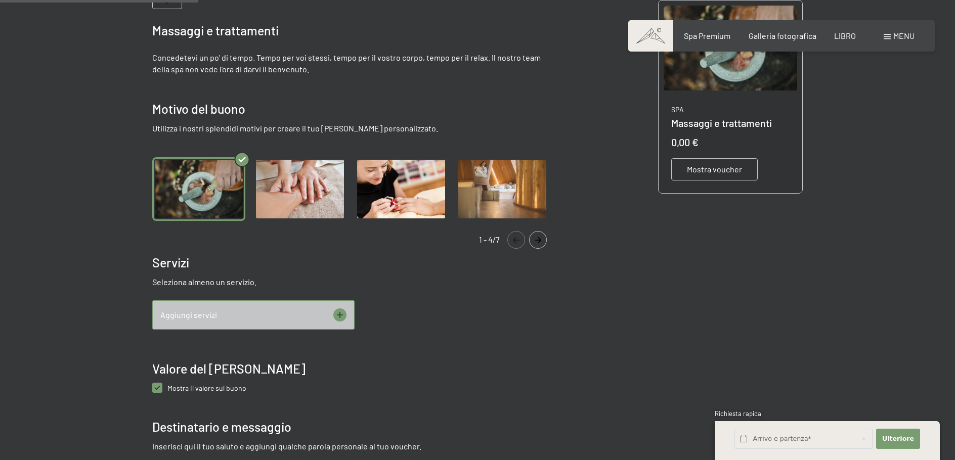  What do you see at coordinates (845, 35) in the screenshot?
I see `a: LIBRO` at bounding box center [845, 35].